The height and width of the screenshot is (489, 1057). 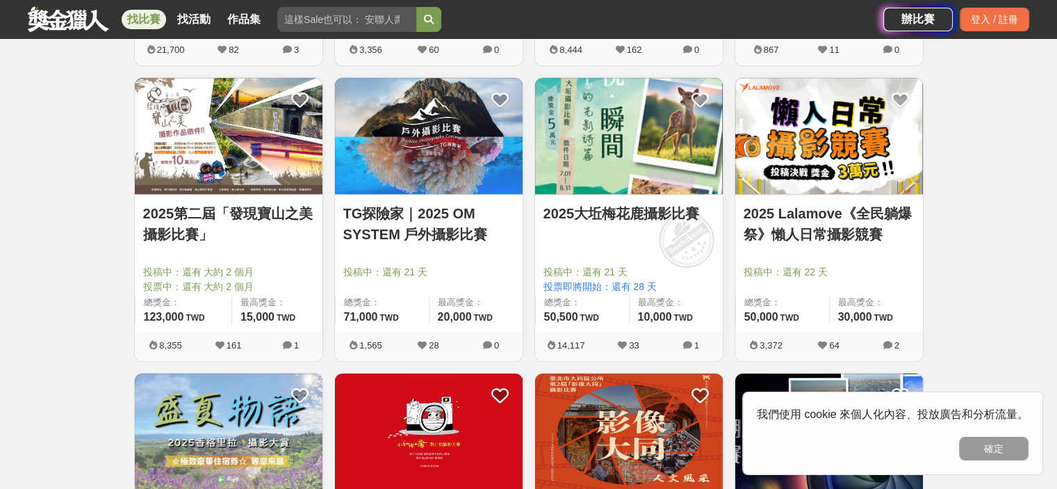 I want to click on button: 確定, so click(x=994, y=448).